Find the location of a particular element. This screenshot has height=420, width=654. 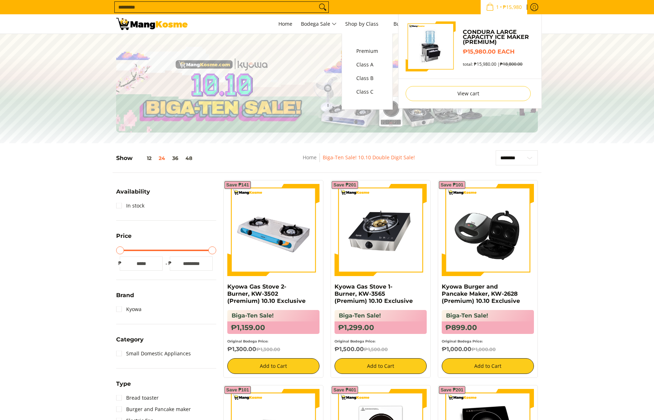

a: Condura Large Capacity Ice Maker (Premium) is located at coordinates (498, 37).